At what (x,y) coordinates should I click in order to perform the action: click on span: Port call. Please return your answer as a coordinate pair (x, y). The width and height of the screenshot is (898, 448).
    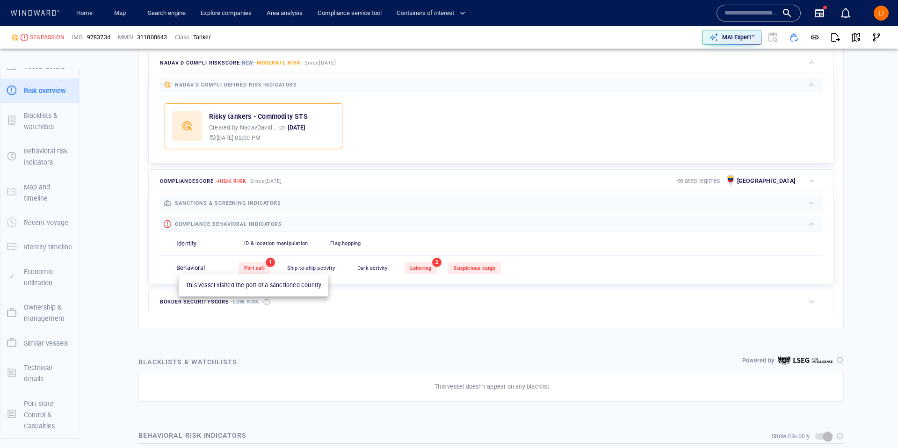
    Looking at the image, I should click on (254, 268).